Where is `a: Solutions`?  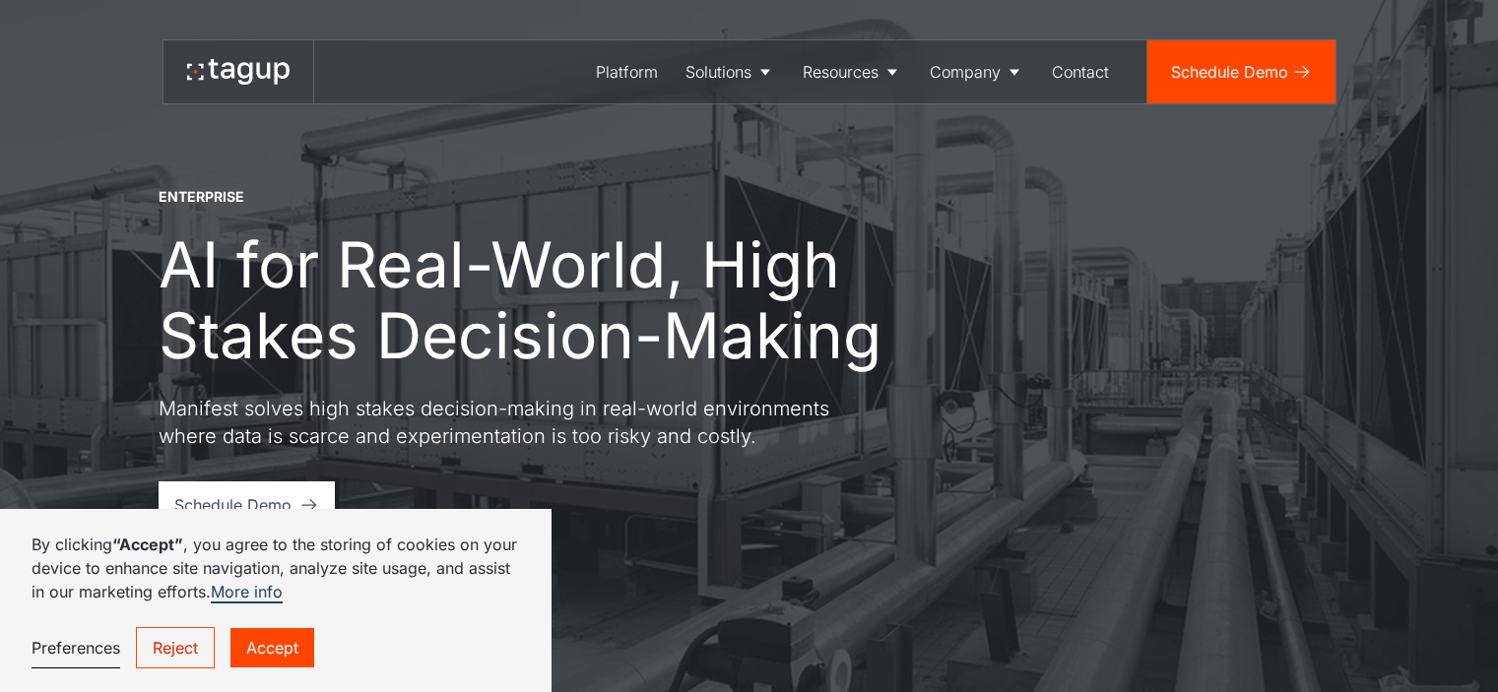 a: Solutions is located at coordinates (730, 72).